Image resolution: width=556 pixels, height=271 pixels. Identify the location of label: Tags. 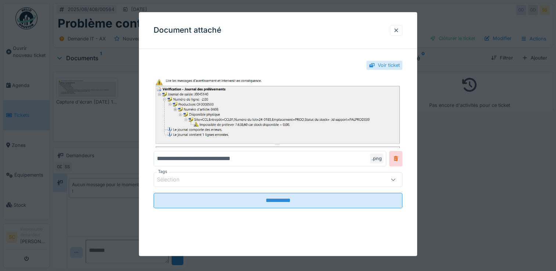
(163, 172).